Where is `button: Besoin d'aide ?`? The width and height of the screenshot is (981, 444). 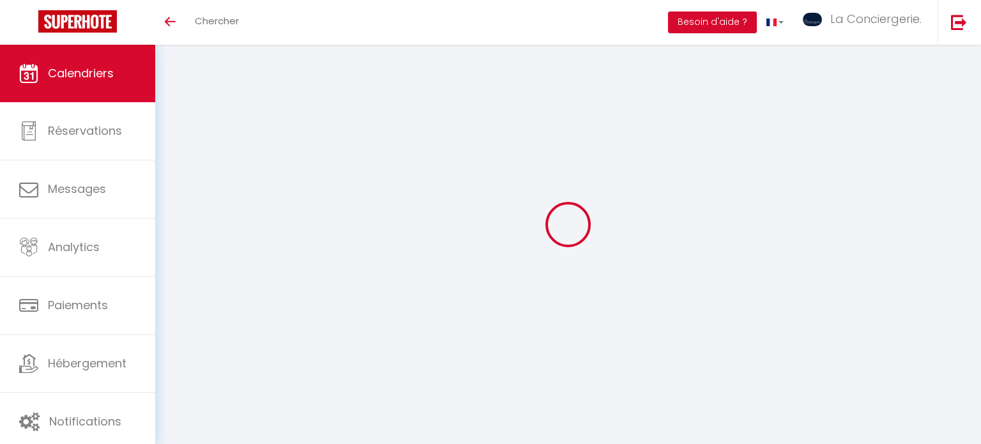
button: Besoin d'aide ? is located at coordinates (712, 22).